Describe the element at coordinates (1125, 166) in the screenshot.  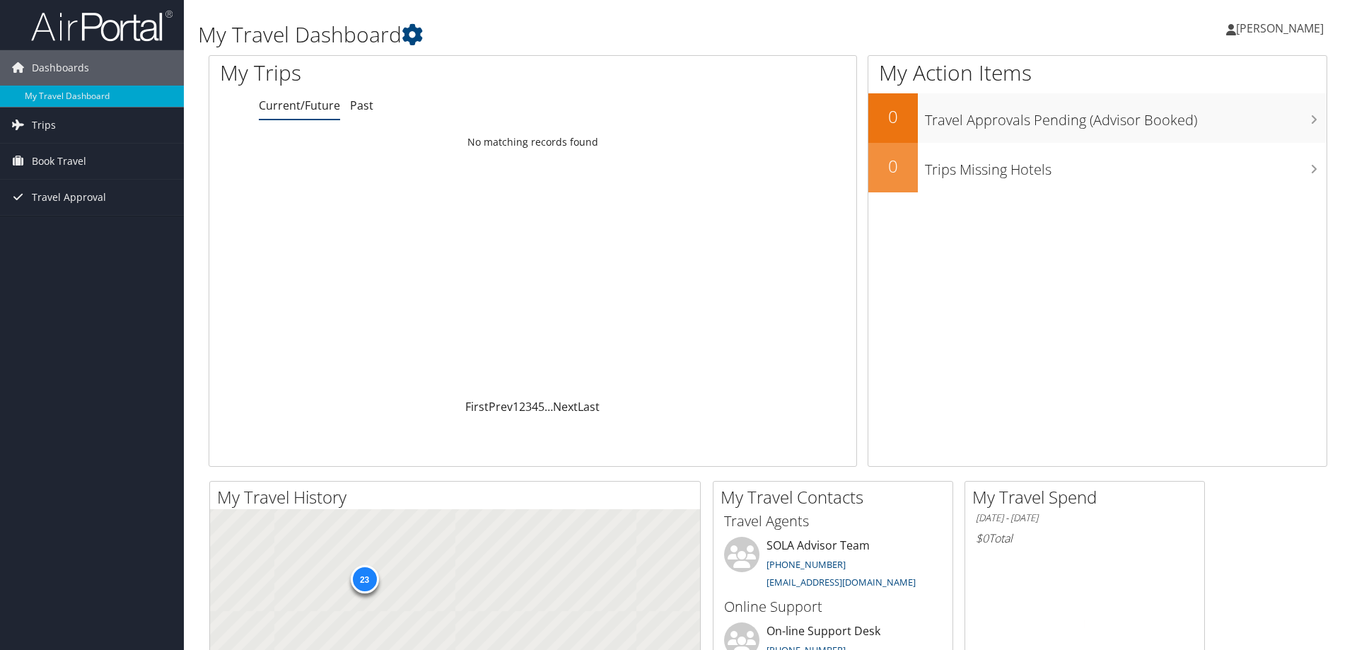
I see `h3: Trips Missing Hotels` at that location.